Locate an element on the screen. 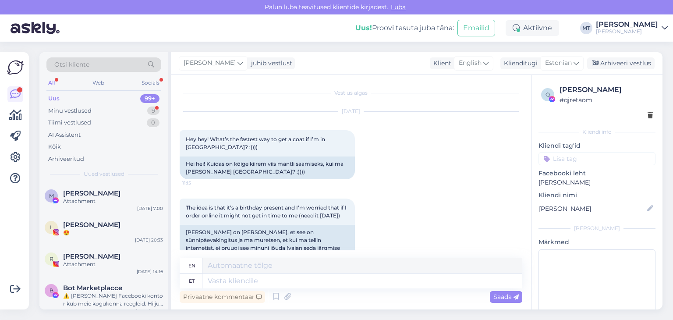 The width and height of the screenshot is (673, 320). img: Askly Logo is located at coordinates (15, 68).